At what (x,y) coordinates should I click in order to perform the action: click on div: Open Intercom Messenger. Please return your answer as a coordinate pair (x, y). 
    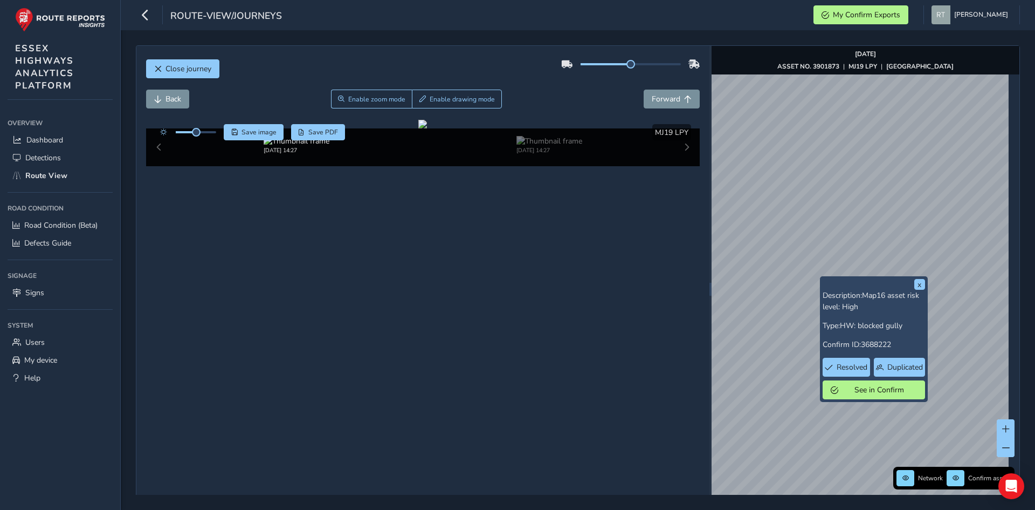
    Looking at the image, I should click on (1012, 486).